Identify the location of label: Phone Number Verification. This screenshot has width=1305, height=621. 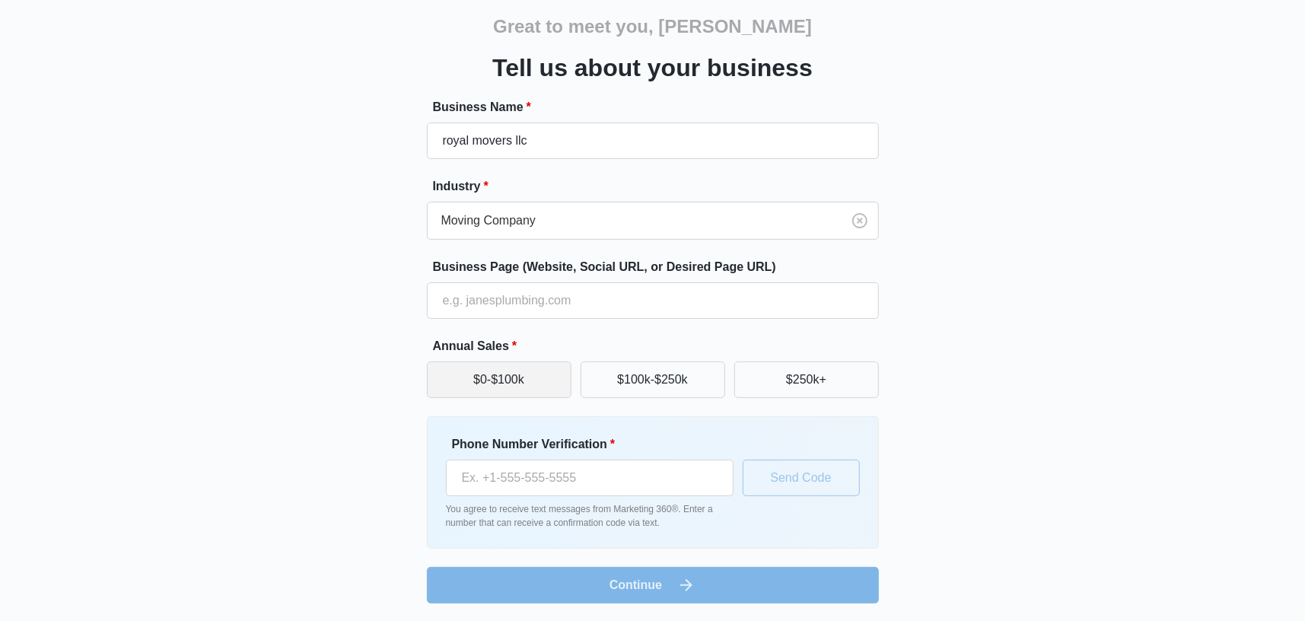
(596, 444).